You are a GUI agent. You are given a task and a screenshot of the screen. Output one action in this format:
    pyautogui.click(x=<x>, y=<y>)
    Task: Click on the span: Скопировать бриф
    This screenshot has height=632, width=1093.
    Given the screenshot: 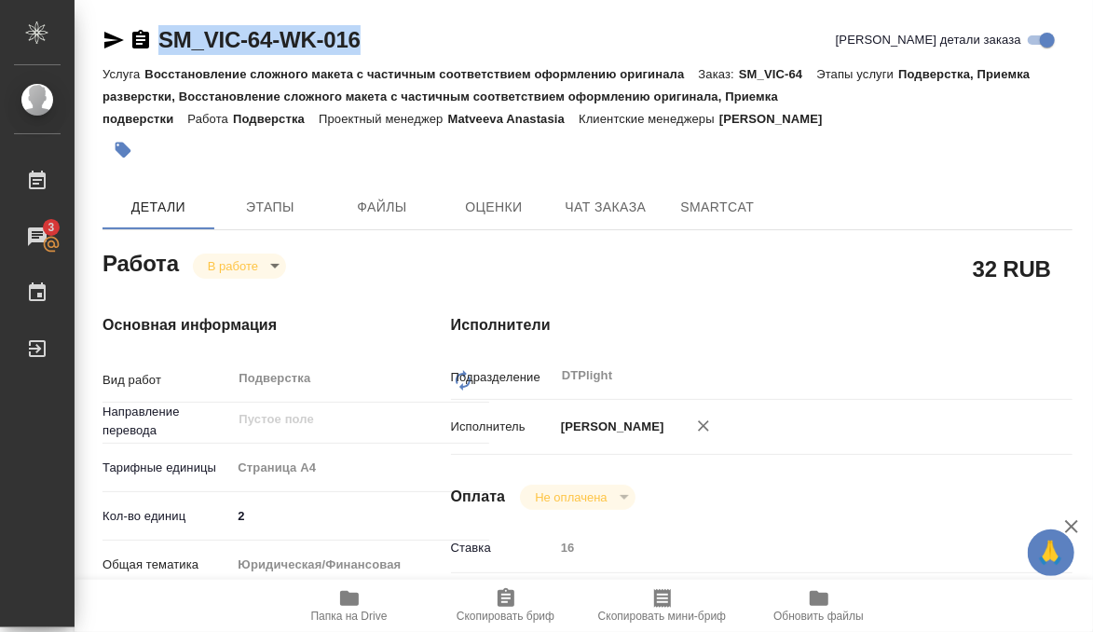 What is the action you would take?
    pyautogui.click(x=505, y=616)
    